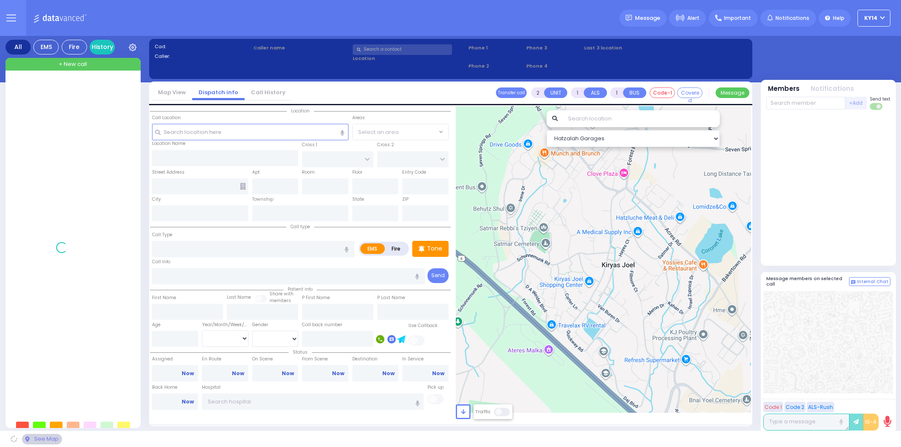  What do you see at coordinates (832, 89) in the screenshot?
I see `button: Notifications` at bounding box center [832, 89].